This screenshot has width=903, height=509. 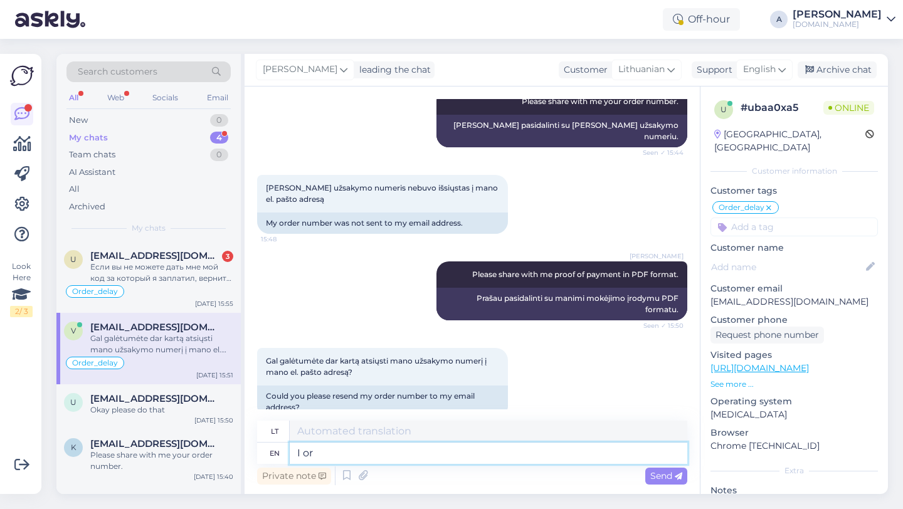 What do you see at coordinates (787, 267) in the screenshot?
I see `input: Add name` at bounding box center [787, 267].